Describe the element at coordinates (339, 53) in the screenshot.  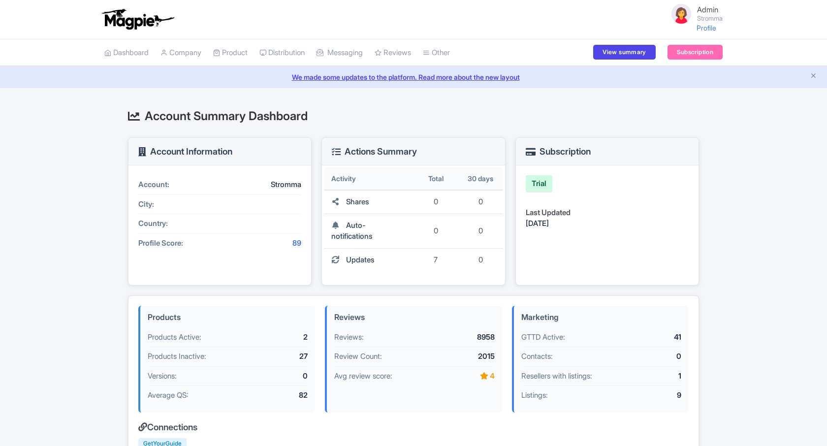
I see `a: Messaging` at that location.